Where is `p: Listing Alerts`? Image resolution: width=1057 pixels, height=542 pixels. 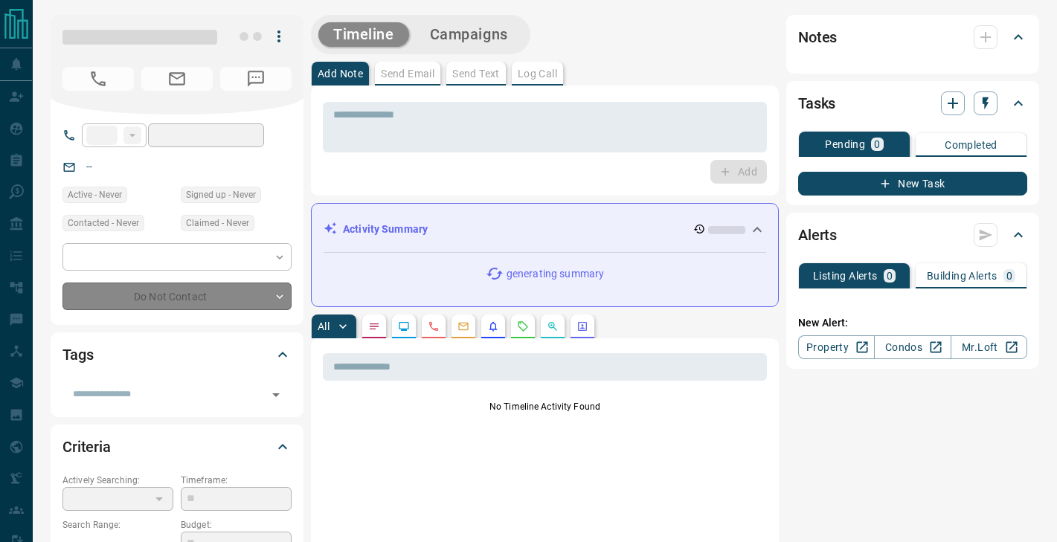 p: Listing Alerts is located at coordinates (845, 276).